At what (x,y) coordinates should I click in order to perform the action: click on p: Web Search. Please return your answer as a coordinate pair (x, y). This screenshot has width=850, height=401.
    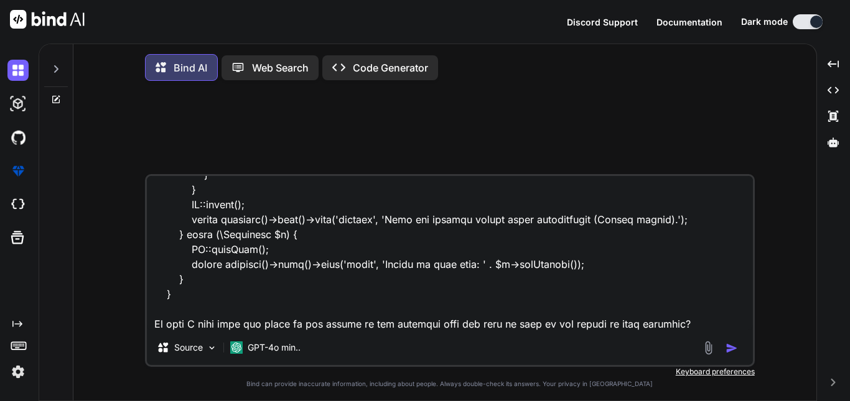
    Looking at the image, I should click on (280, 68).